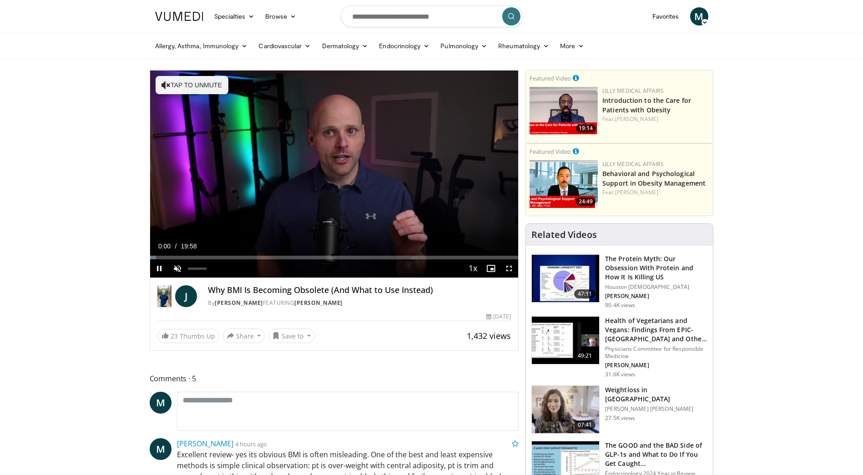 The height and width of the screenshot is (475, 863). I want to click on div: By FEATURING, so click(359, 303).